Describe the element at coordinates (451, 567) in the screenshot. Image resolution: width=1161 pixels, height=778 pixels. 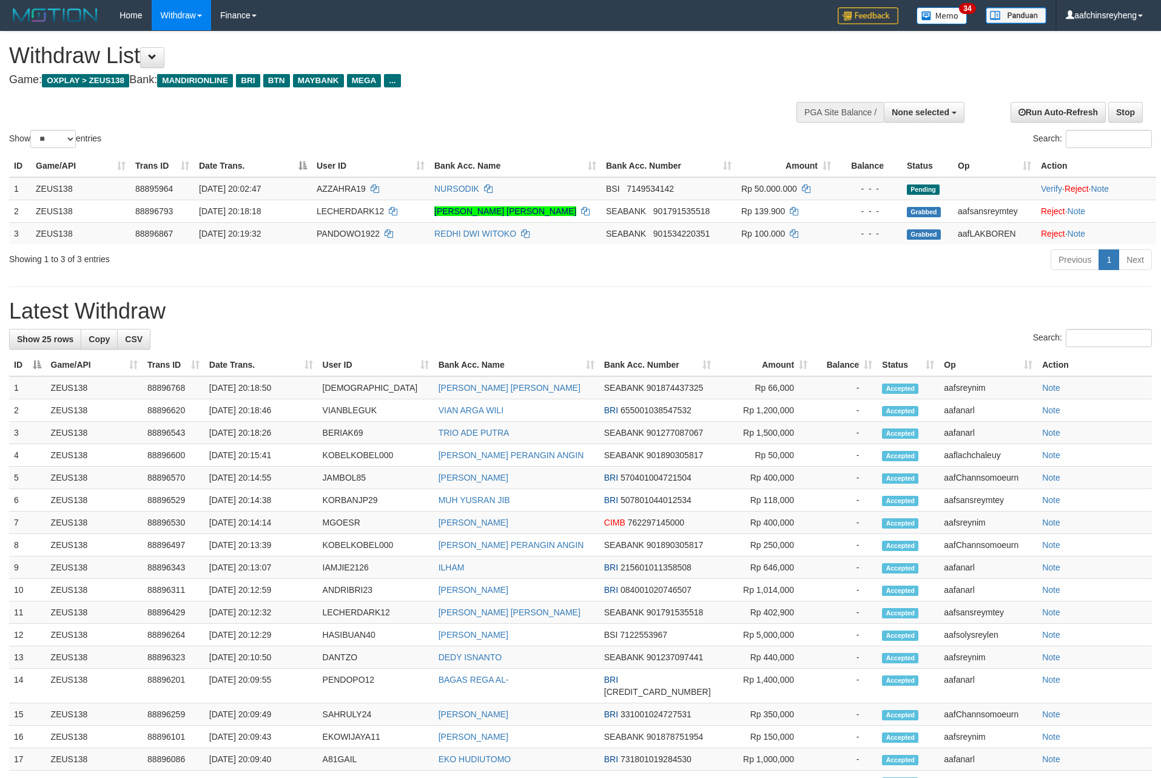
I see `a: ILHAM` at that location.